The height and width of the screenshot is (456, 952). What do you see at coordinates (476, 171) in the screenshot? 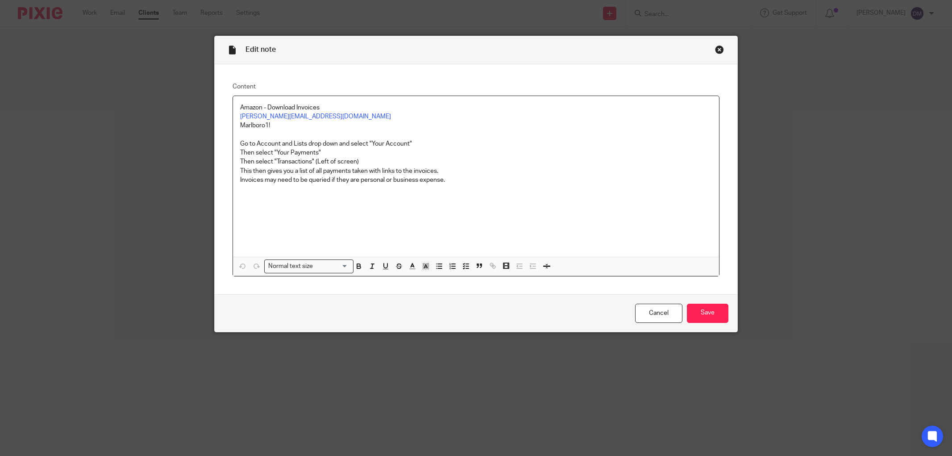
I see `p: This then gives you a list of all payments taken with links to the invoices.` at bounding box center [476, 171].